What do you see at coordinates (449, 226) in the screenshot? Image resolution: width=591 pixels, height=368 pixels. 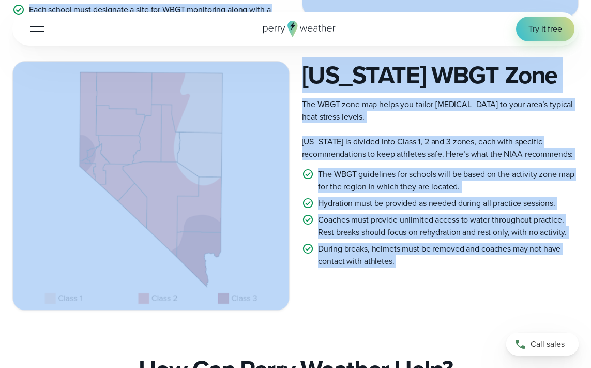 I see `p: Coaches must provide unlimited access to water throughout practice. Rest breaks should focus on r...` at bounding box center [449, 226].